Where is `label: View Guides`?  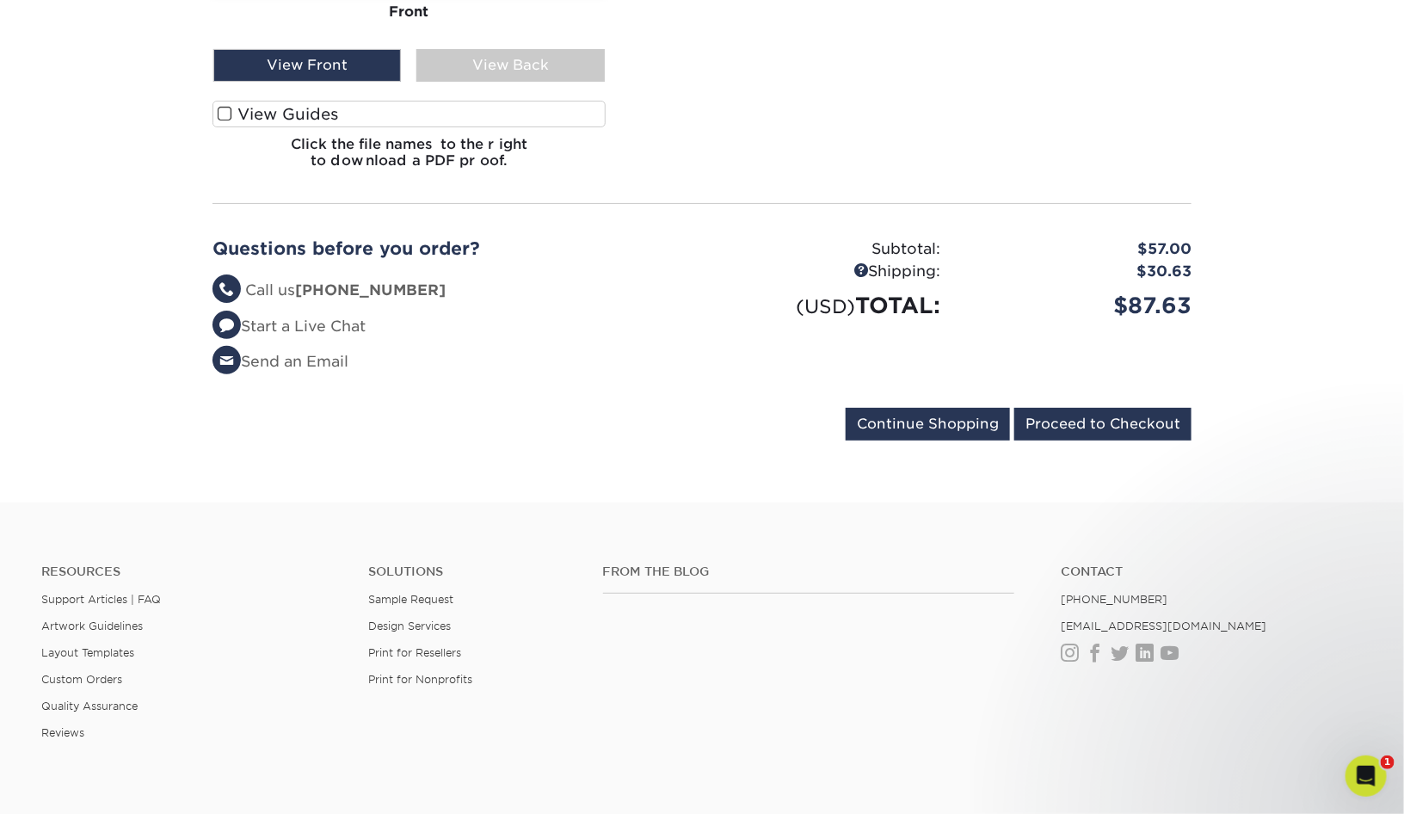
label: View Guides is located at coordinates (409, 114).